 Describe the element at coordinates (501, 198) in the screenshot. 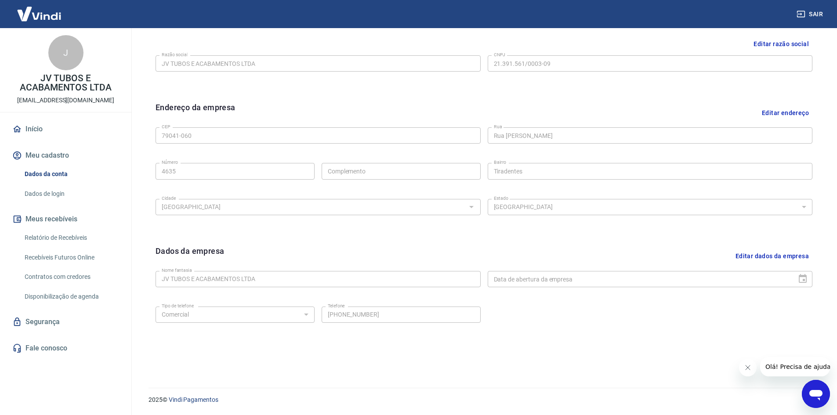

I see `label: Estado` at that location.